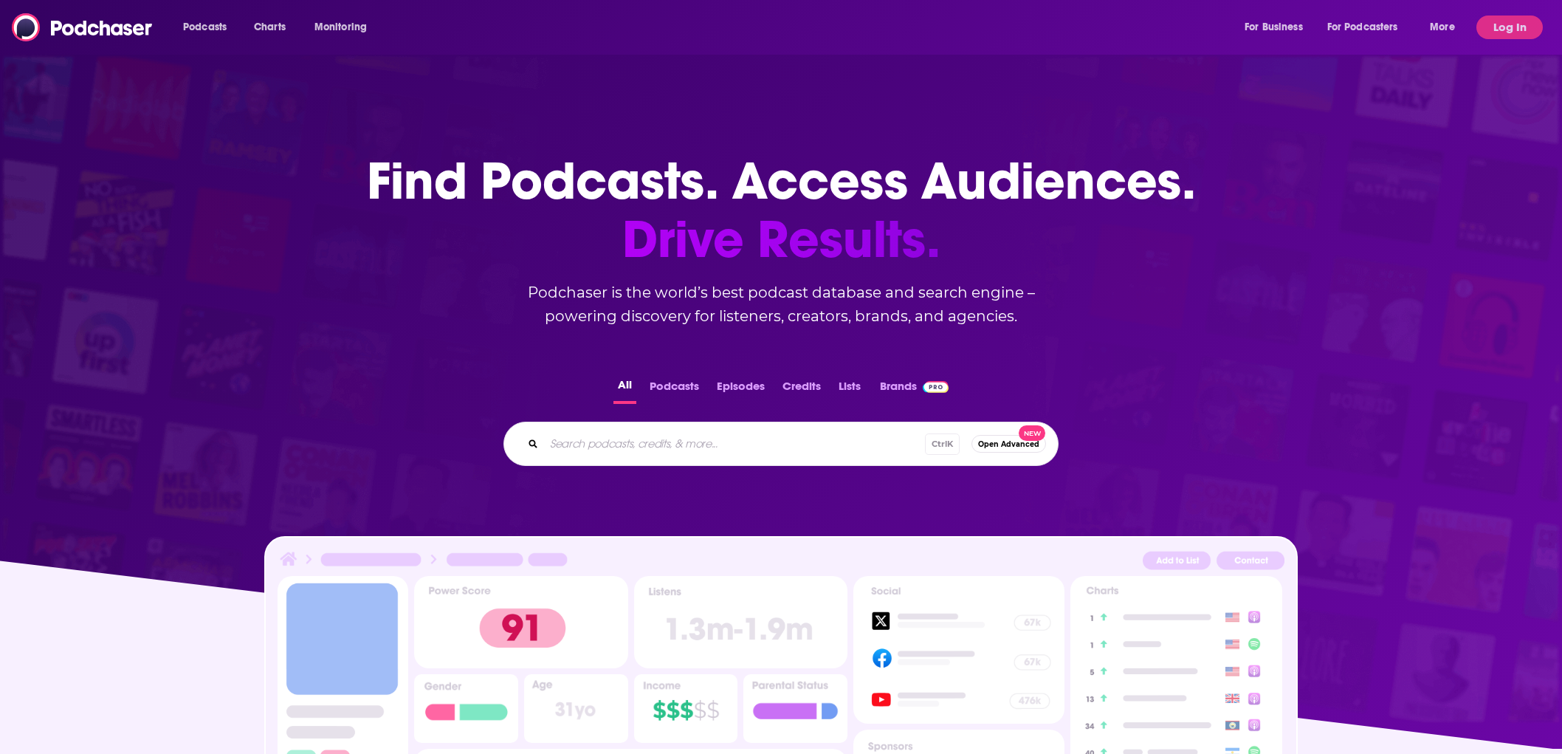  Describe the element at coordinates (1442, 27) in the screenshot. I see `span: More` at that location.